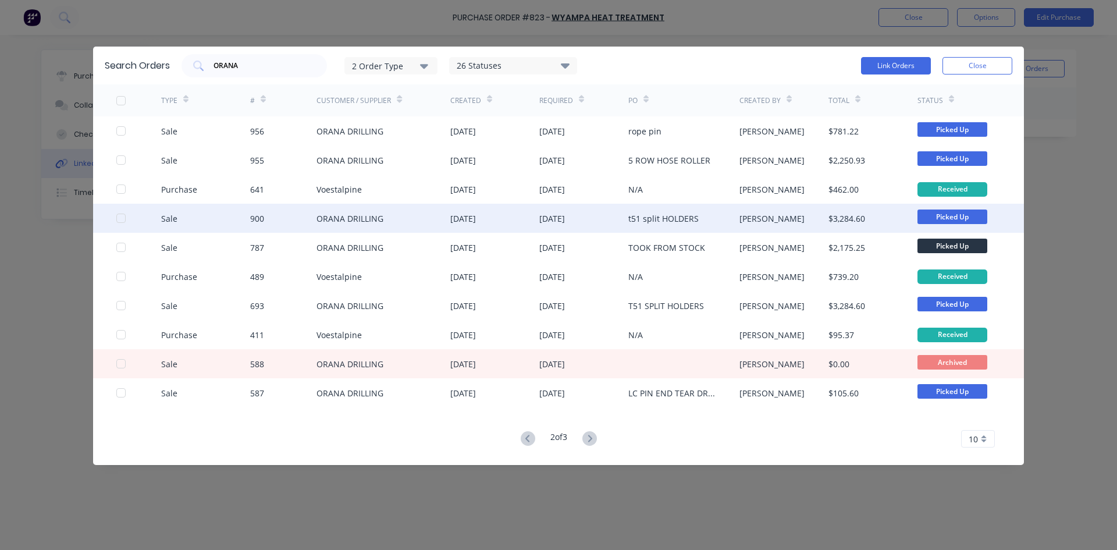 The width and height of the screenshot is (1117, 550). Describe the element at coordinates (465, 101) in the screenshot. I see `div: Created` at that location.